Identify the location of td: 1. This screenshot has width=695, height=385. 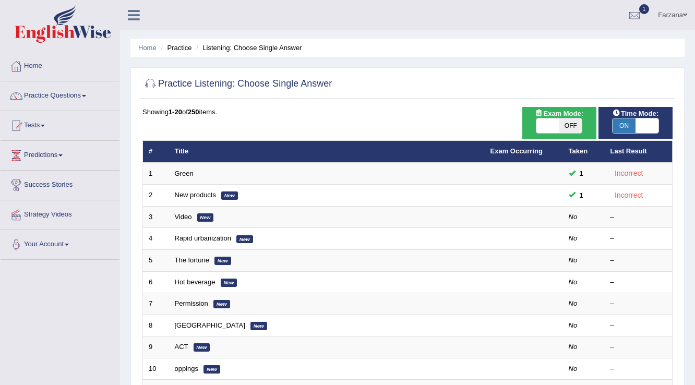
(156, 174).